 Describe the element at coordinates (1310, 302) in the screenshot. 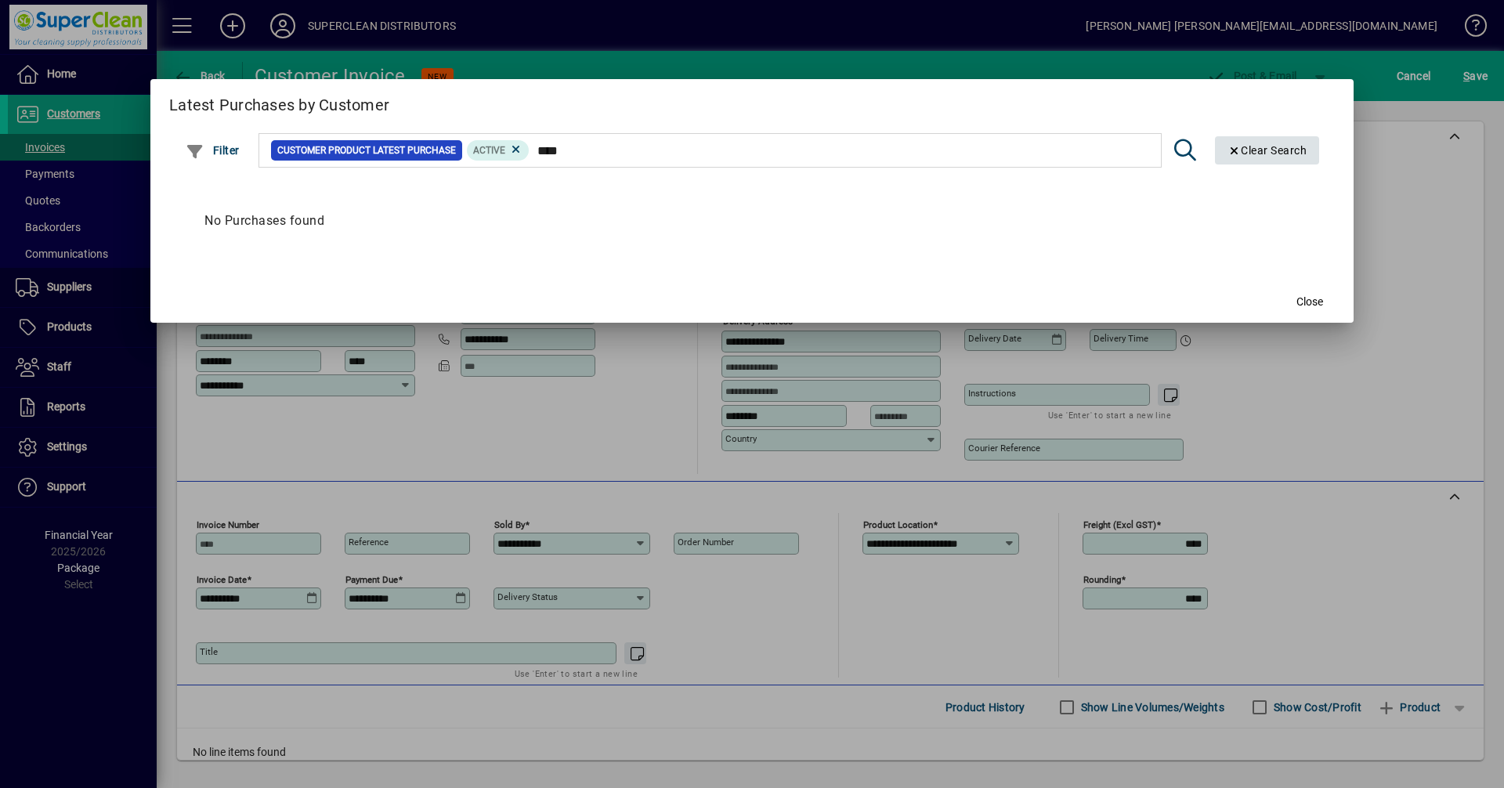

I see `button: Close` at that location.